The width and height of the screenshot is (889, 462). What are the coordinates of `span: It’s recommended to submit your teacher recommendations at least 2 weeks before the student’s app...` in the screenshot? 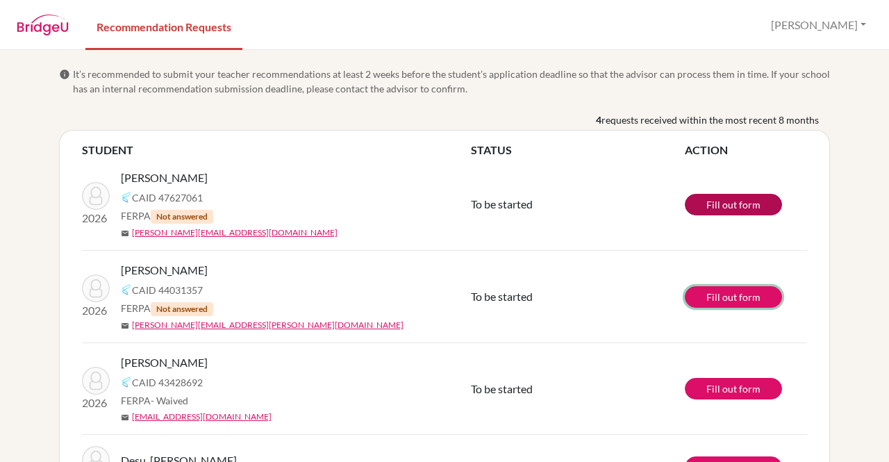 It's located at (451, 81).